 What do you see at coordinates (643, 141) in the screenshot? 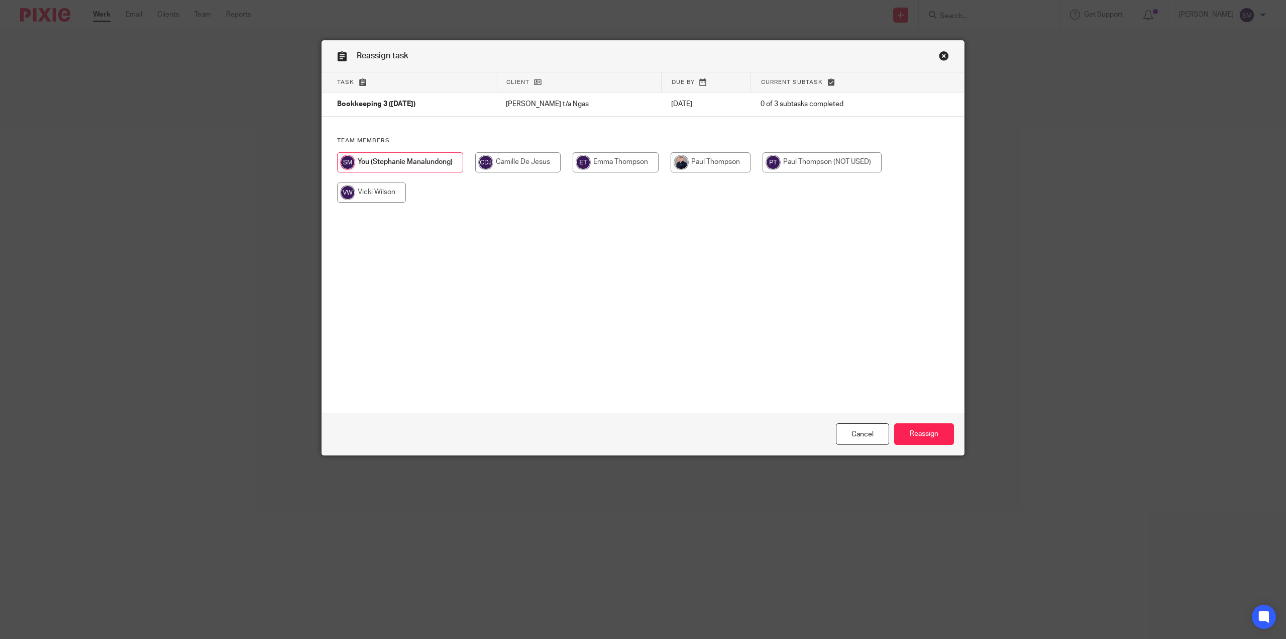
I see `h4: Team members` at bounding box center [643, 141].